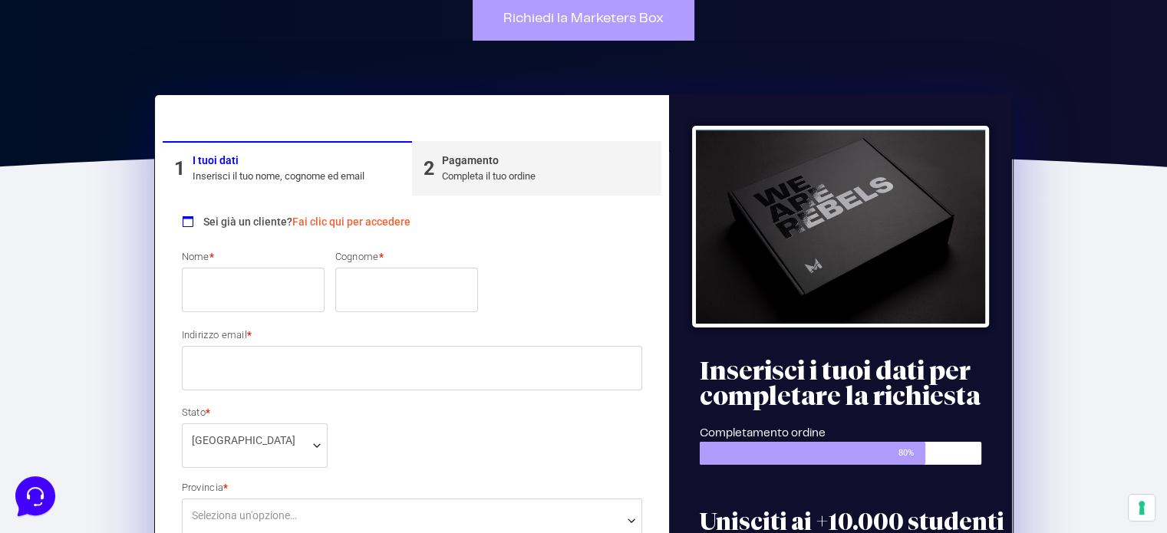  What do you see at coordinates (247, 421) in the screenshot?
I see `p: Aiuto` at bounding box center [247, 421].